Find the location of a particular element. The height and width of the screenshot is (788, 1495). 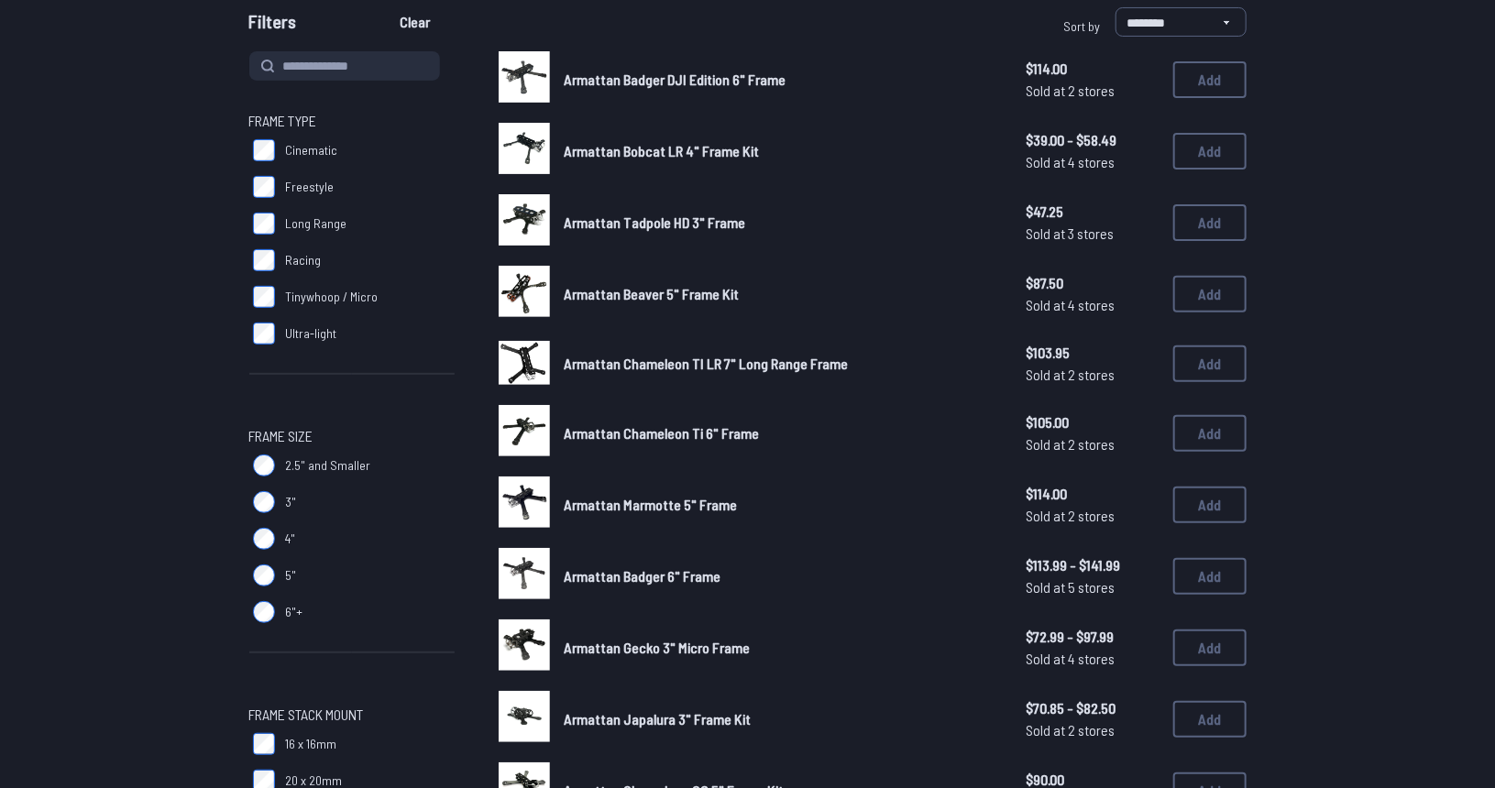

input: 16 x 16mm is located at coordinates (264, 744).